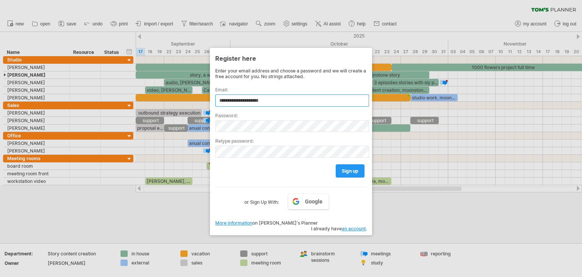  Describe the element at coordinates (261, 200) in the screenshot. I see `label: or Sign Up With:` at that location.